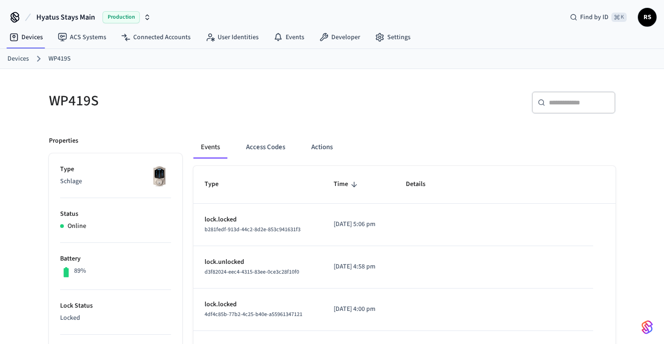  What do you see at coordinates (422, 184) in the screenshot?
I see `span: Details` at bounding box center [422, 184].